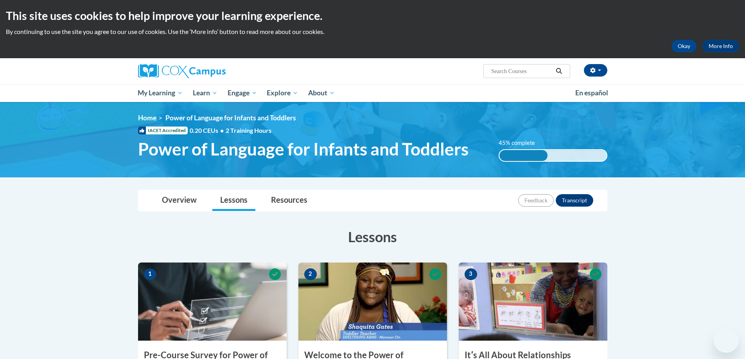  What do you see at coordinates (163, 131) in the screenshot?
I see `span: IACET Accredited` at bounding box center [163, 131].